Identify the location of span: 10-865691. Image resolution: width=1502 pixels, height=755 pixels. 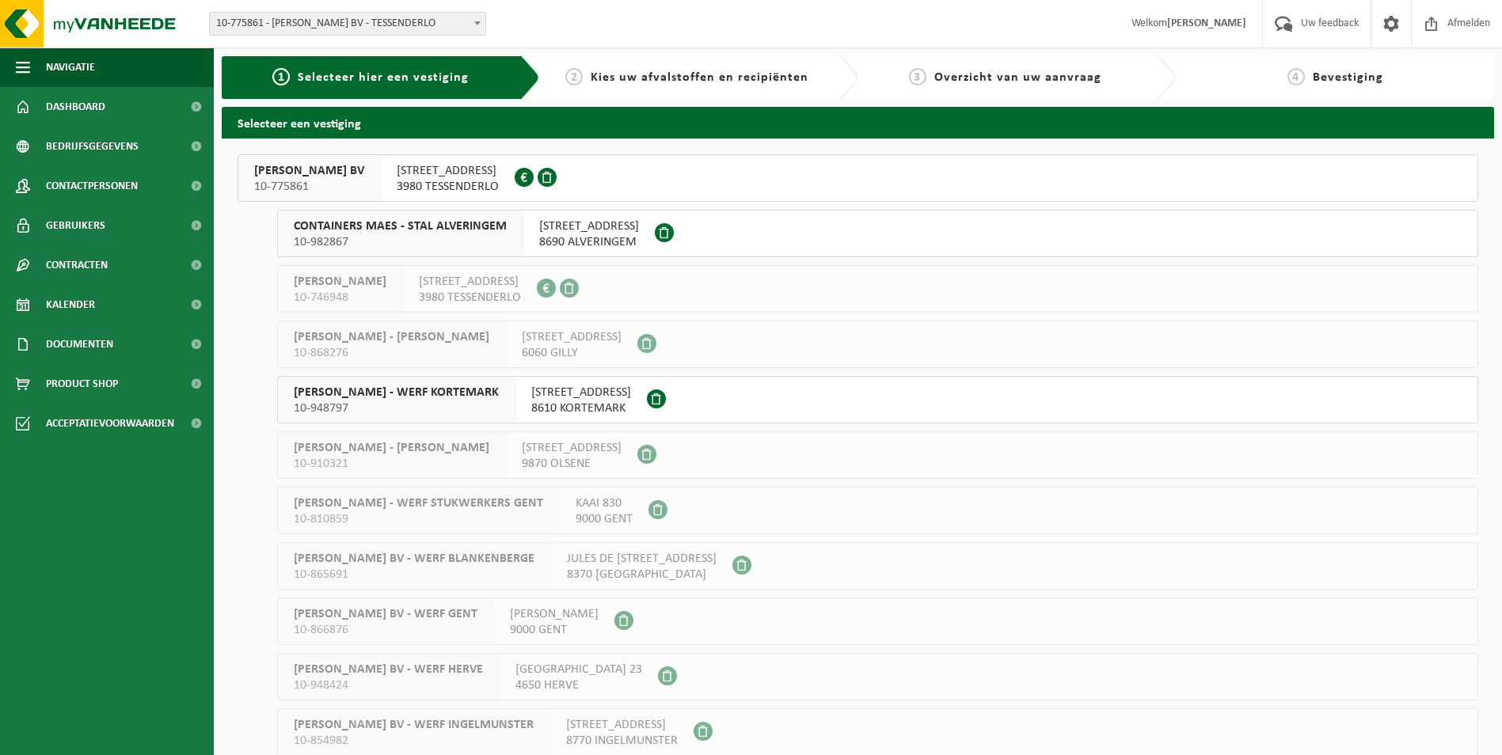
(414, 575).